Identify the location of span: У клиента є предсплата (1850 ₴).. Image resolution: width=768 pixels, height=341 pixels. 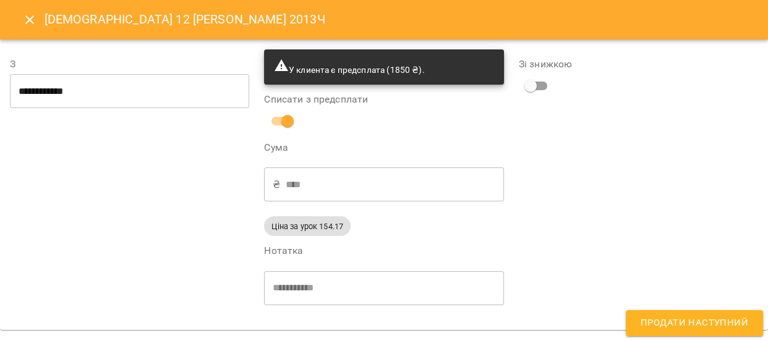
(349, 70).